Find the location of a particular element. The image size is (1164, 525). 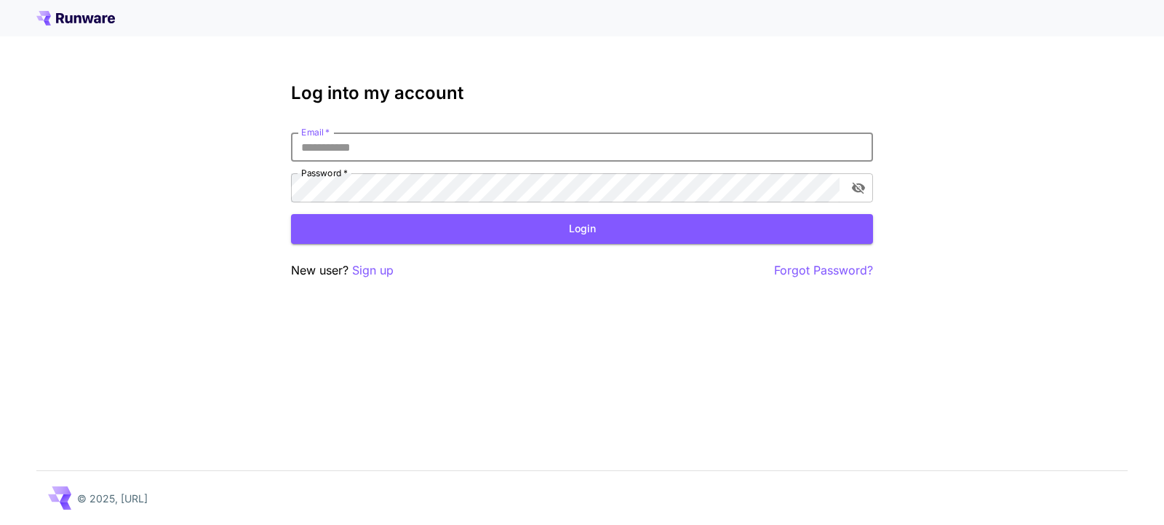

button: Sign up is located at coordinates (373, 270).